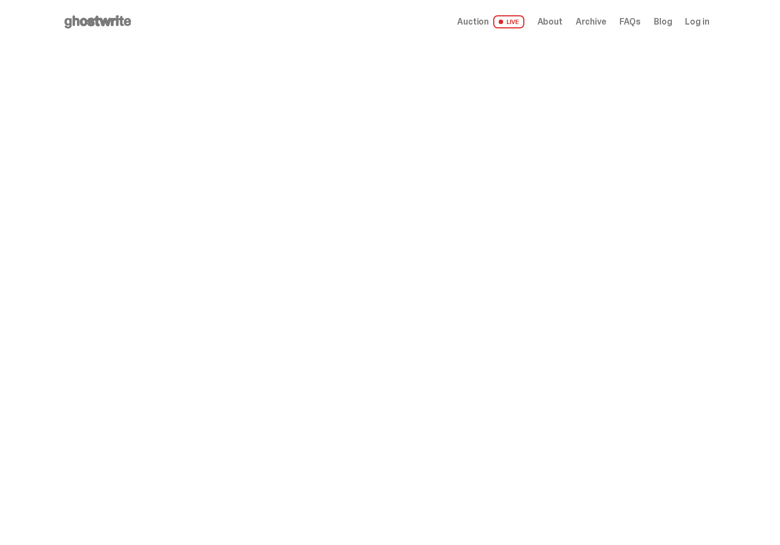  I want to click on span: Log in, so click(697, 22).